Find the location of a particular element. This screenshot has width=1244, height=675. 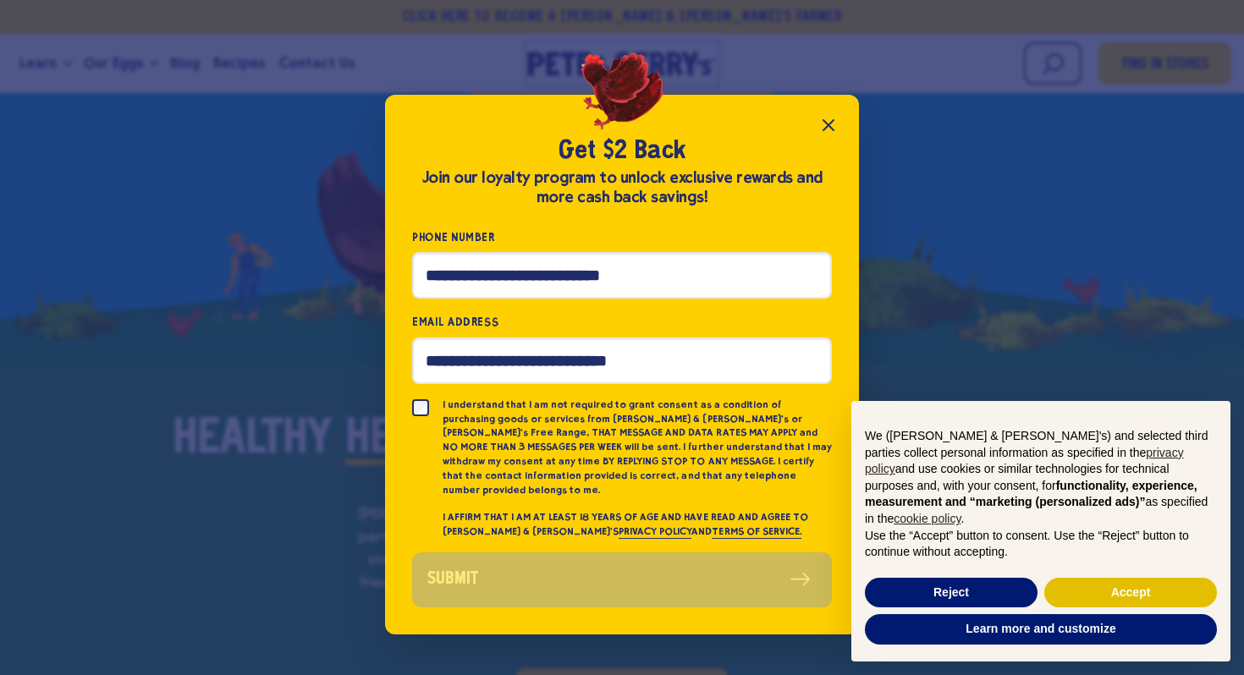

button: Reject is located at coordinates (951, 593).